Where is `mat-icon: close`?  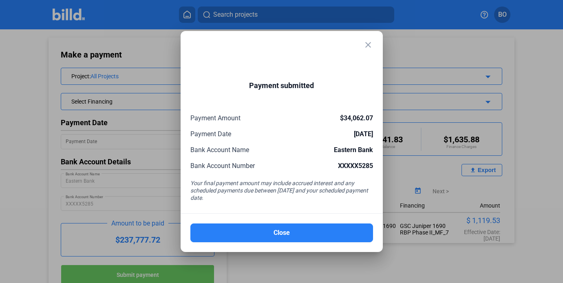 mat-icon: close is located at coordinates (368, 45).